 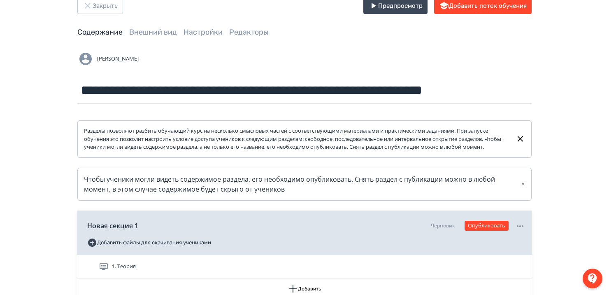 I want to click on span: Новая секция 1, so click(x=113, y=226).